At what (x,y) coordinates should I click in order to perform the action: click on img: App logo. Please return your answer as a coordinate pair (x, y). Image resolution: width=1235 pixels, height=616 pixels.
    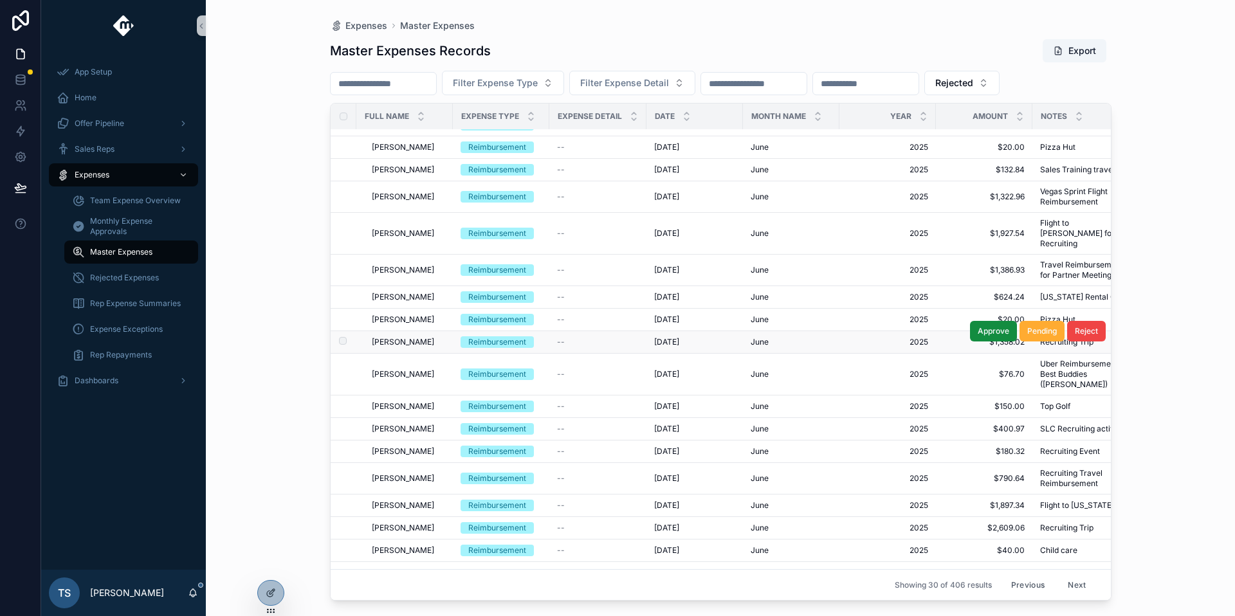
    Looking at the image, I should click on (124, 26).